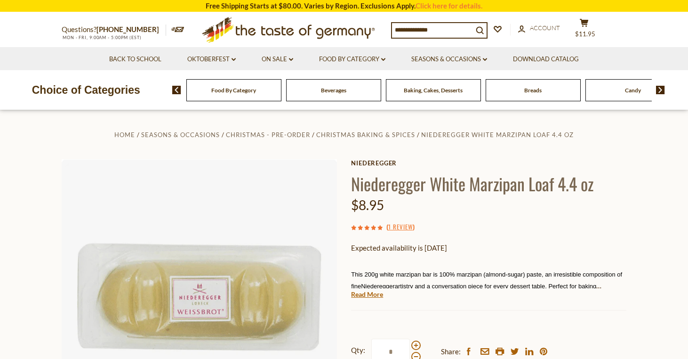 The image size is (688, 359). What do you see at coordinates (449, 6) in the screenshot?
I see `a: Click here for details.` at bounding box center [449, 6].